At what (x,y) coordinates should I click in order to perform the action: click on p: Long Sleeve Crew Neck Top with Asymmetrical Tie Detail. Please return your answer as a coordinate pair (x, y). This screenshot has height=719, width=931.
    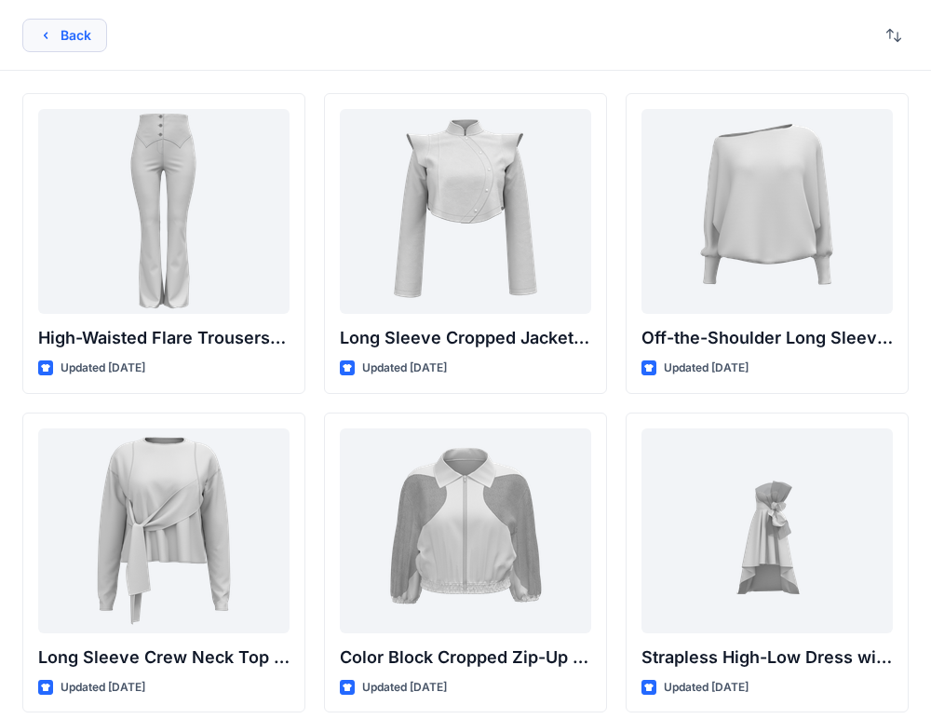
    Looking at the image, I should click on (164, 657).